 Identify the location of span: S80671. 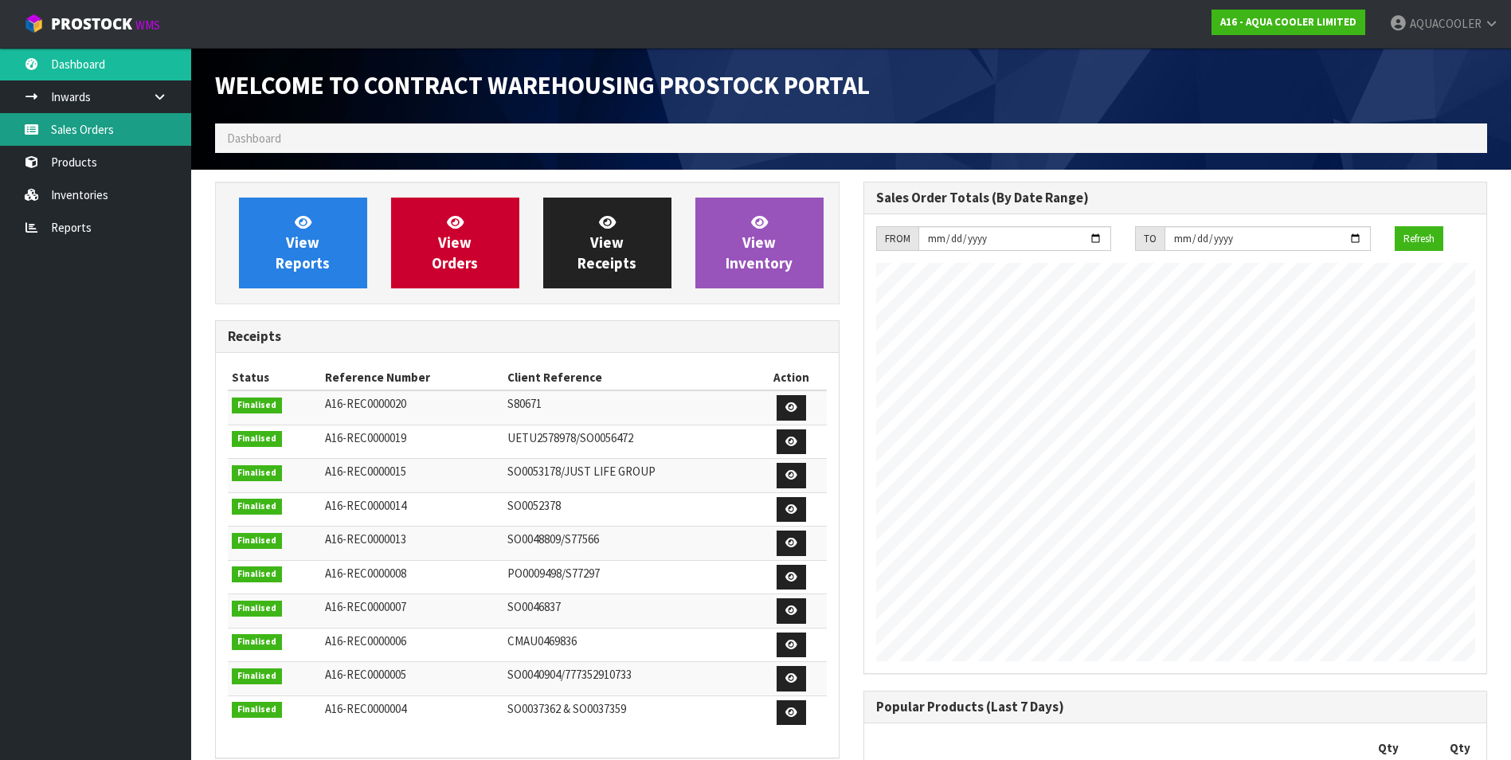
(524, 403).